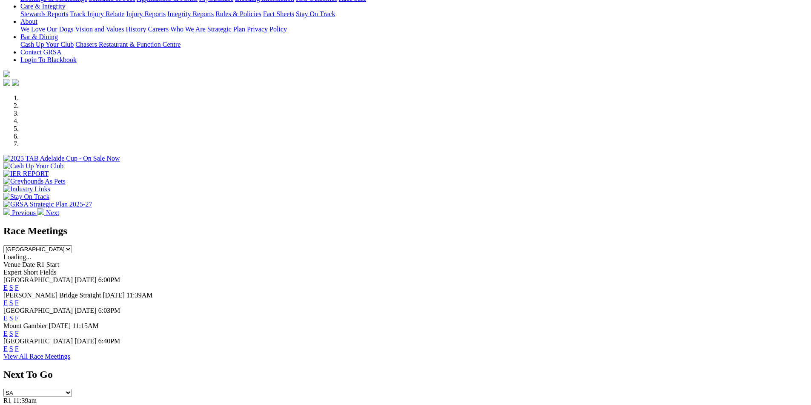  Describe the element at coordinates (26, 174) in the screenshot. I see `img: IER REPORT` at that location.